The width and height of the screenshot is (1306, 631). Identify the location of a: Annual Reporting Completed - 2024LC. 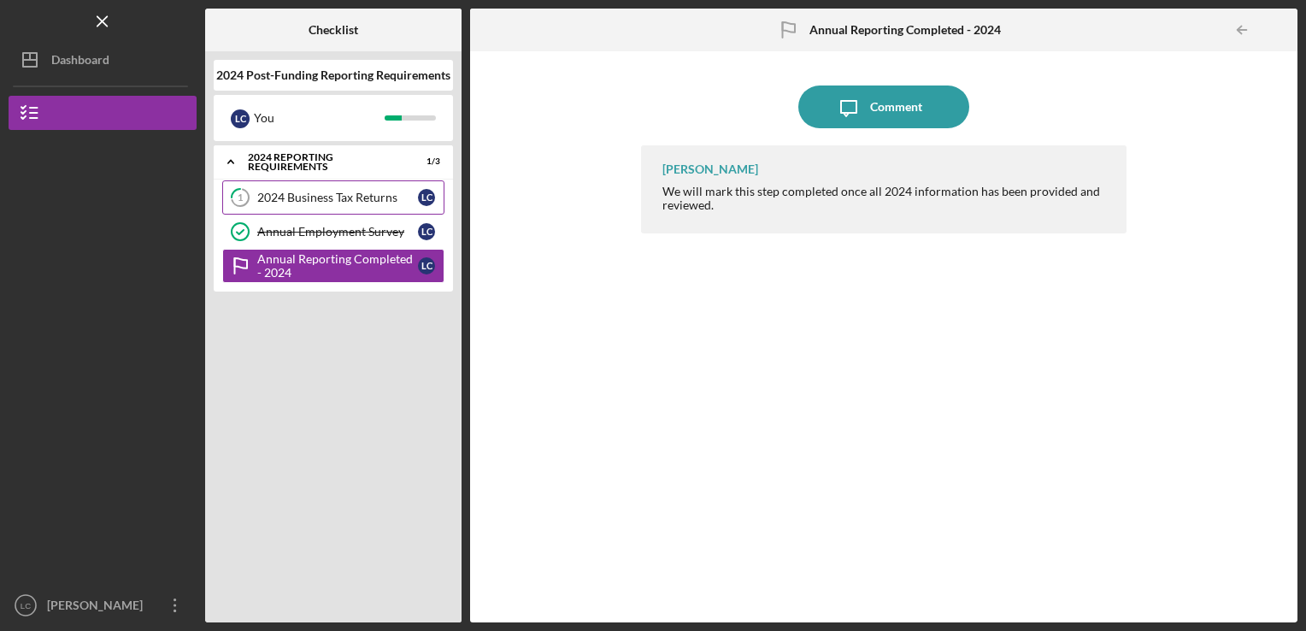
(333, 266).